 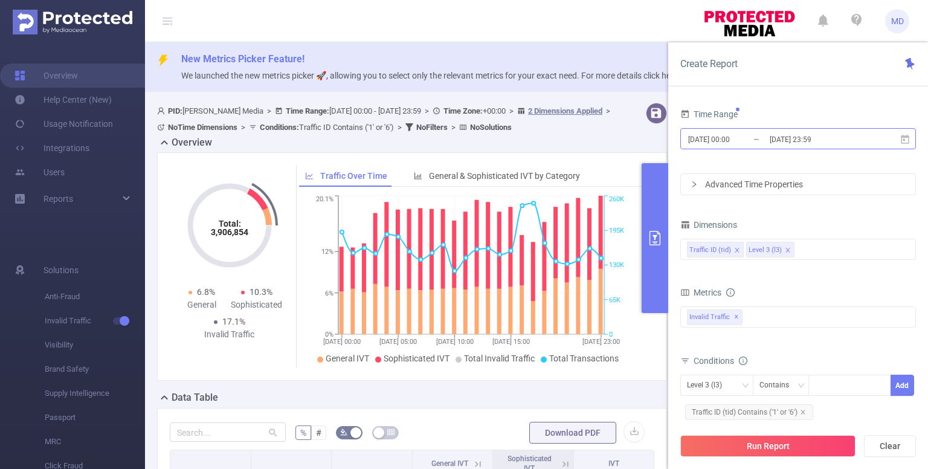 What do you see at coordinates (163, 60) in the screenshot?
I see `i: icon: thunderbolt` at bounding box center [163, 60].